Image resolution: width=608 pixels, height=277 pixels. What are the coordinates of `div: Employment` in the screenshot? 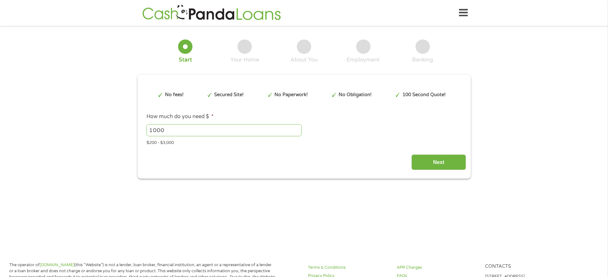 It's located at (363, 60).